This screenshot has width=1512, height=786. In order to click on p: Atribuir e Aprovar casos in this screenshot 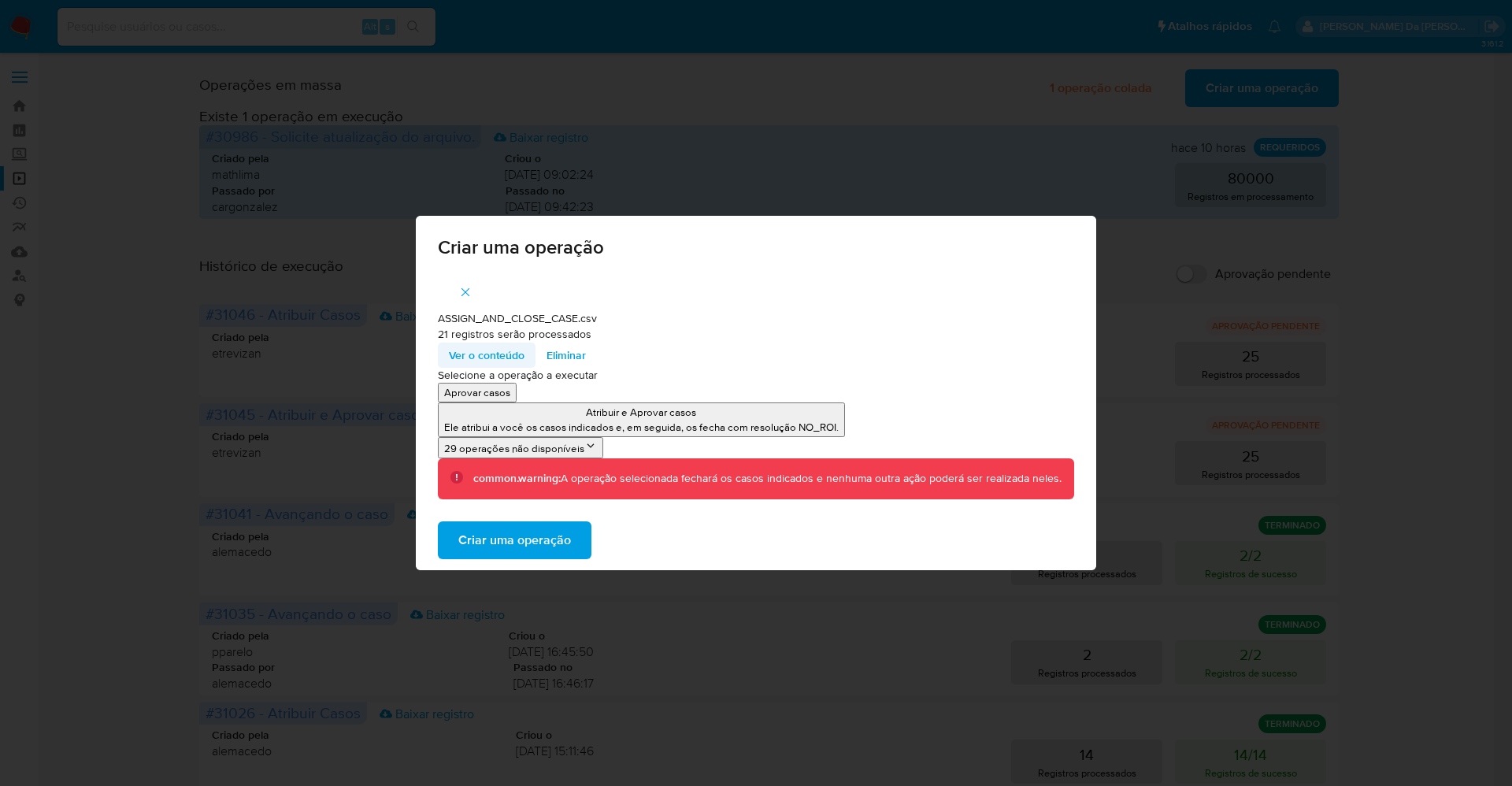, I will do `click(641, 412)`.